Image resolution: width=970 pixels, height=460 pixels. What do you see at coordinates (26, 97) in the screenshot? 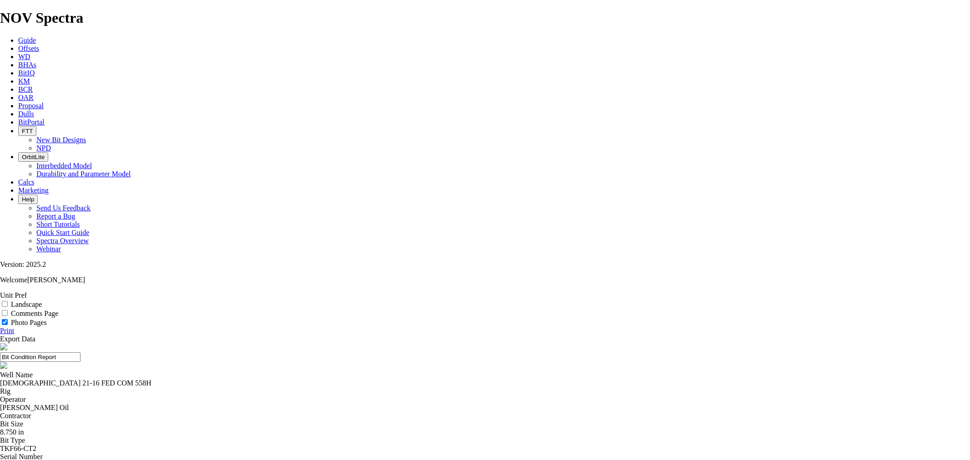
I see `a: OAR` at bounding box center [26, 97].